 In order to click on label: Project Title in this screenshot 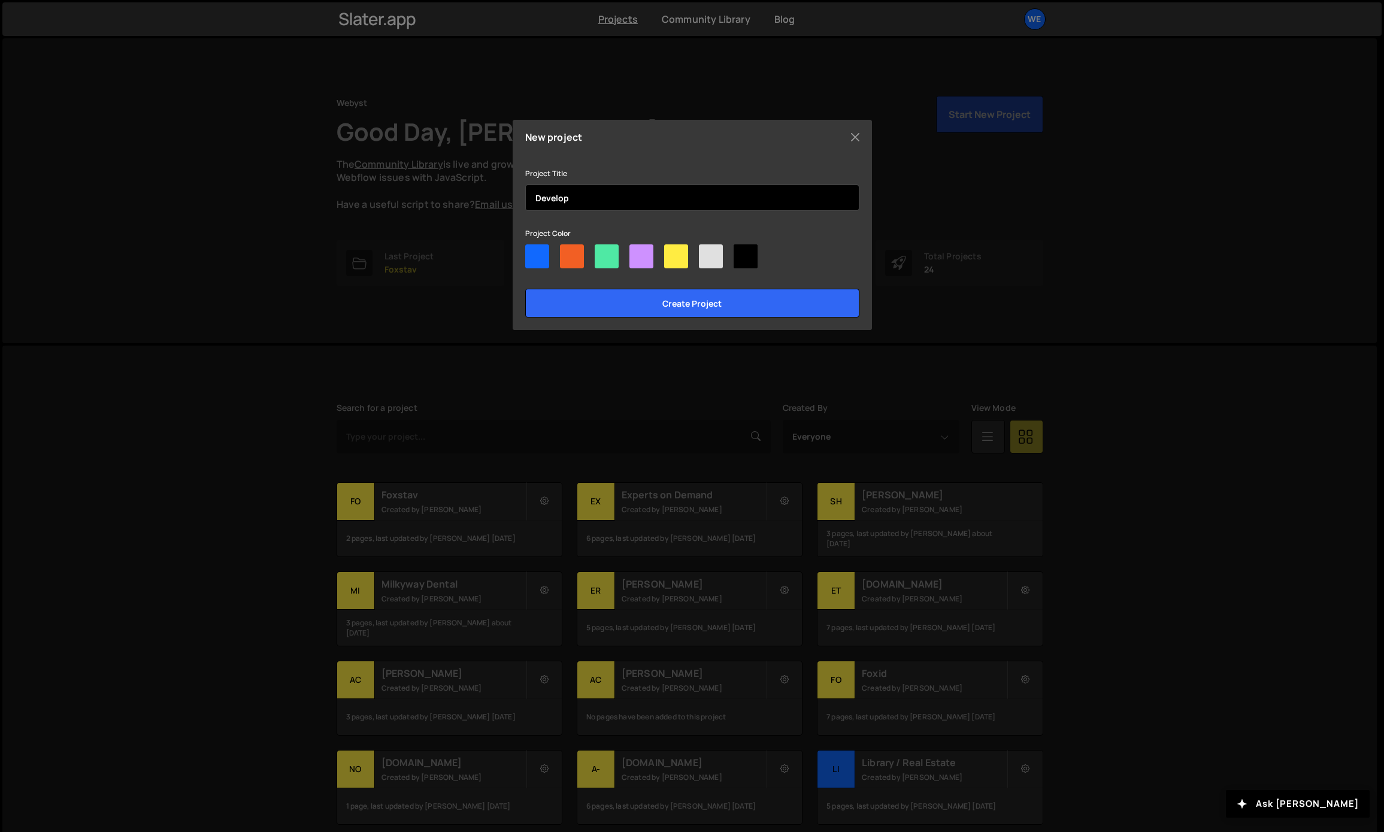, I will do `click(546, 174)`.